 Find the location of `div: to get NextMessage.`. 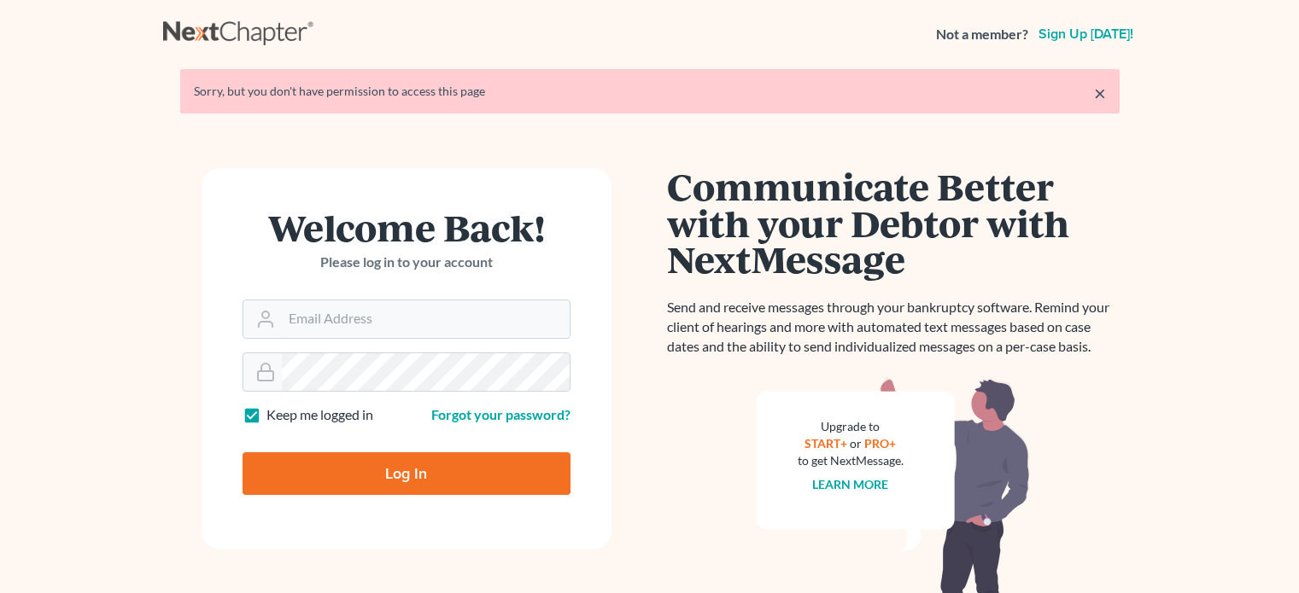

div: to get NextMessage. is located at coordinates (850, 461).